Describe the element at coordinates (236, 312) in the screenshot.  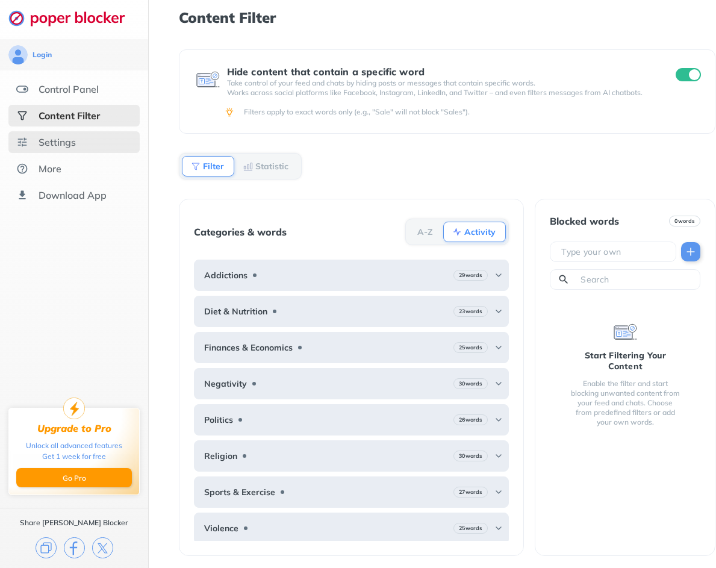
I see `b: Diet & Nutrition` at that location.